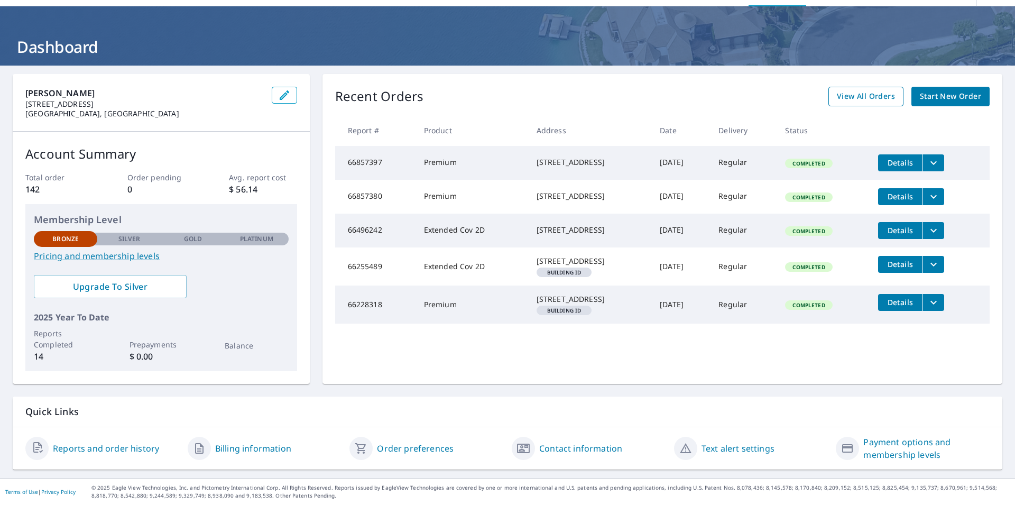 The width and height of the screenshot is (1015, 505). I want to click on p: 2025 Year To Date, so click(161, 317).